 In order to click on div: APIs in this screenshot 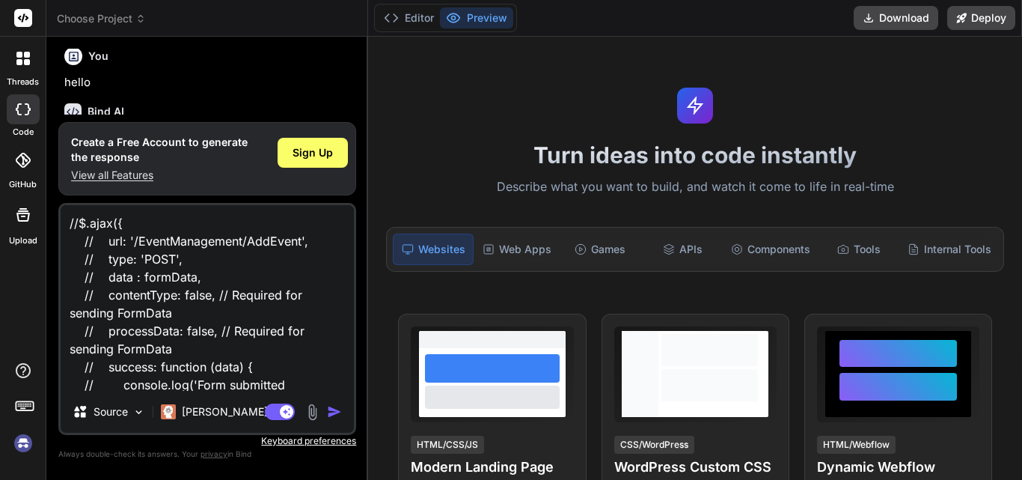, I will do `click(683, 249)`.